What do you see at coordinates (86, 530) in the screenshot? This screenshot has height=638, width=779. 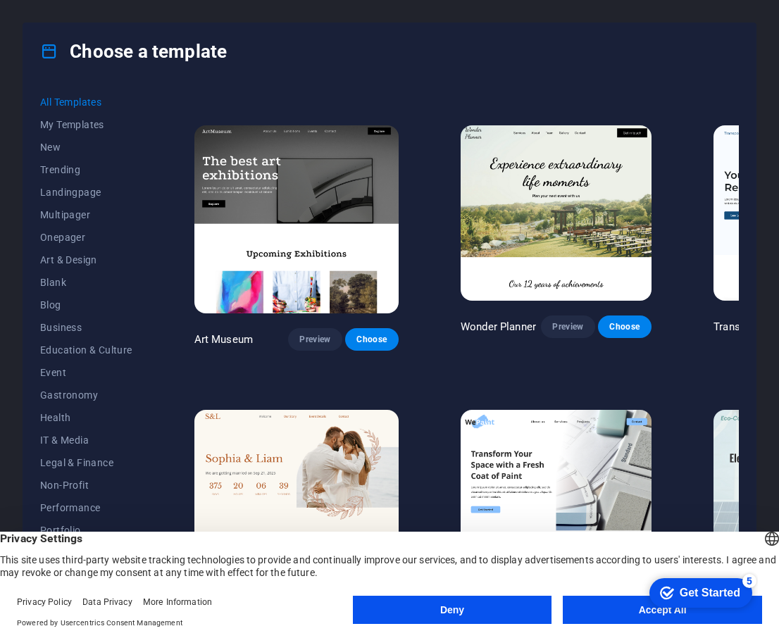 I see `button: Portfolio` at bounding box center [86, 530].